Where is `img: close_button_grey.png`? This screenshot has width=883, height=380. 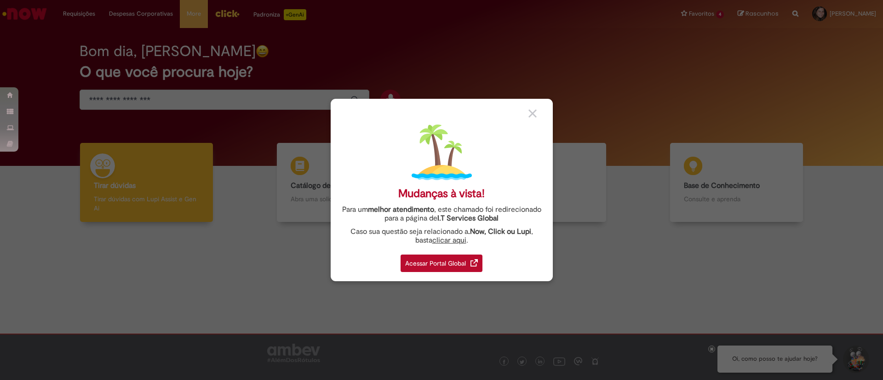 img: close_button_grey.png is located at coordinates (532, 114).